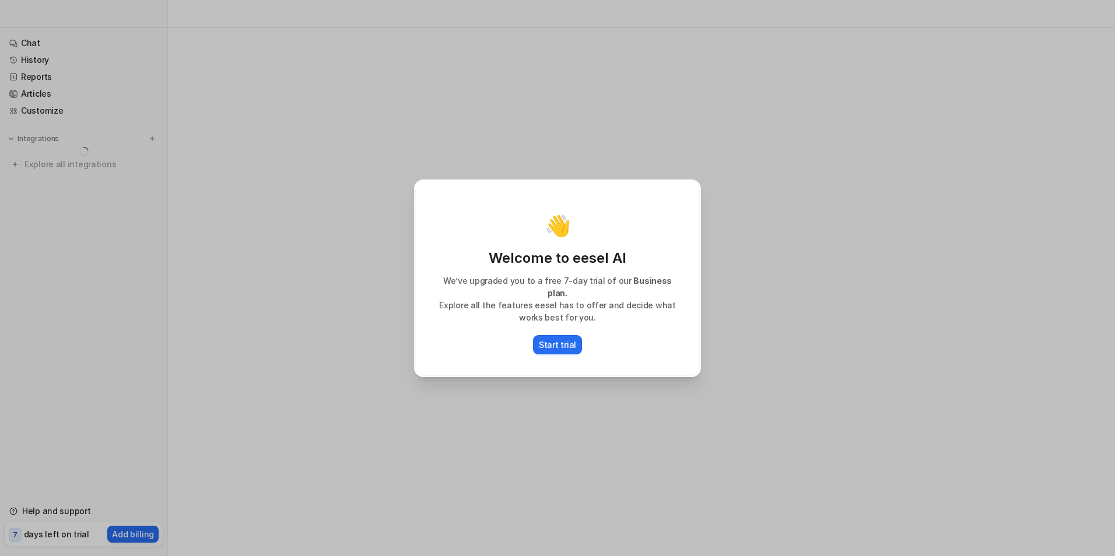 The width and height of the screenshot is (1115, 556). I want to click on button: Start trial, so click(557, 345).